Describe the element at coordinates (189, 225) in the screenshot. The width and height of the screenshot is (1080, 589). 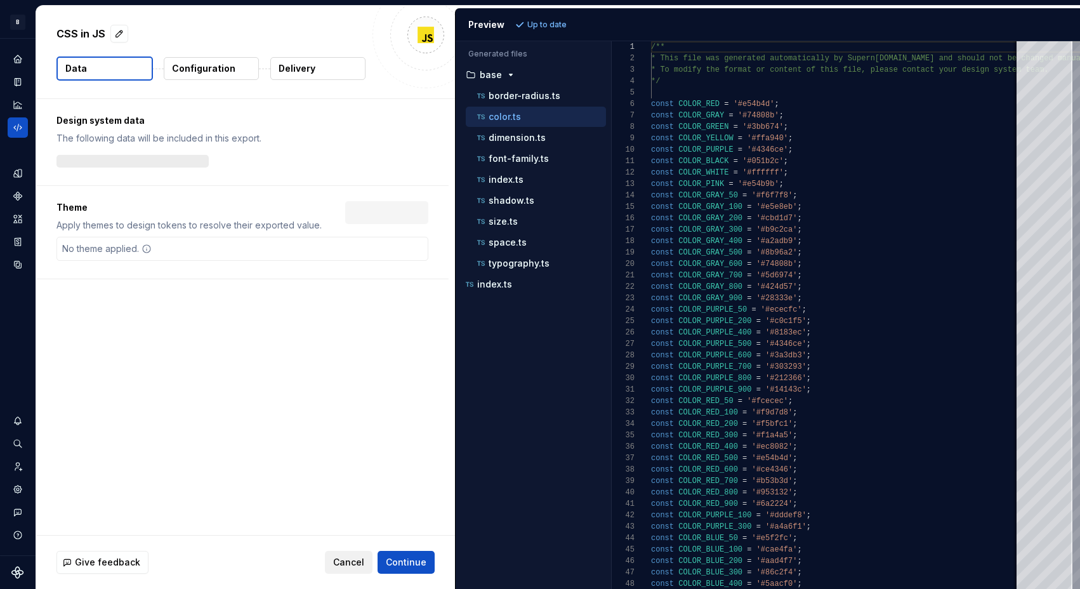
I see `p: Apply themes to design tokens to resolve their exported value.` at that location.